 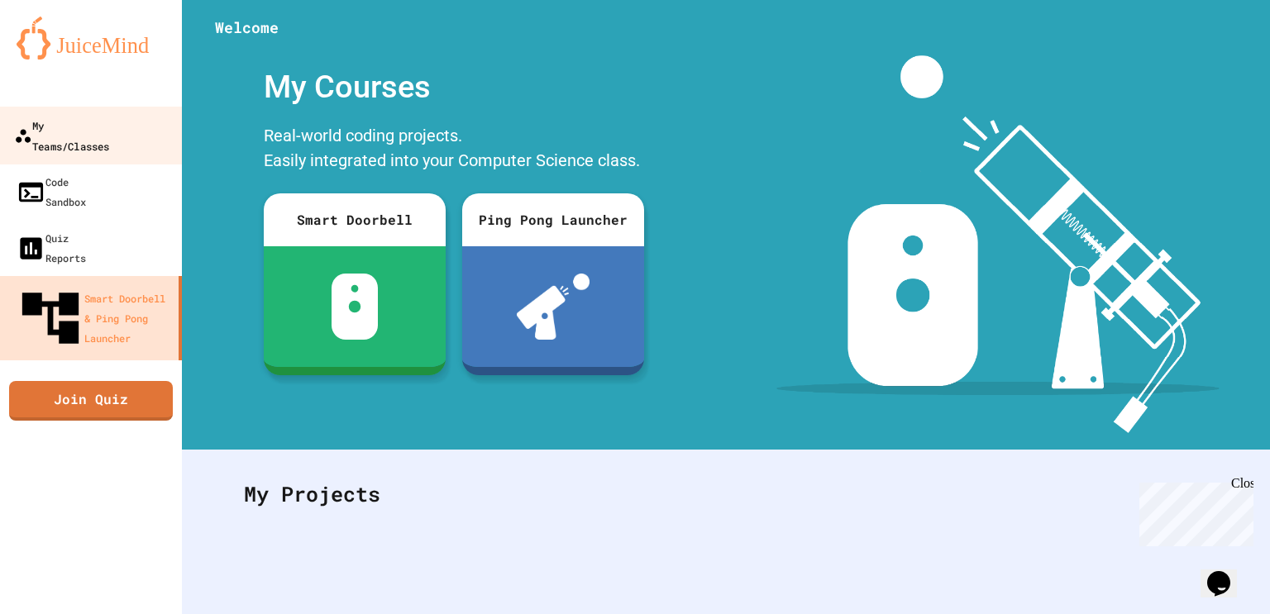 I want to click on div: My Courses, so click(x=454, y=87).